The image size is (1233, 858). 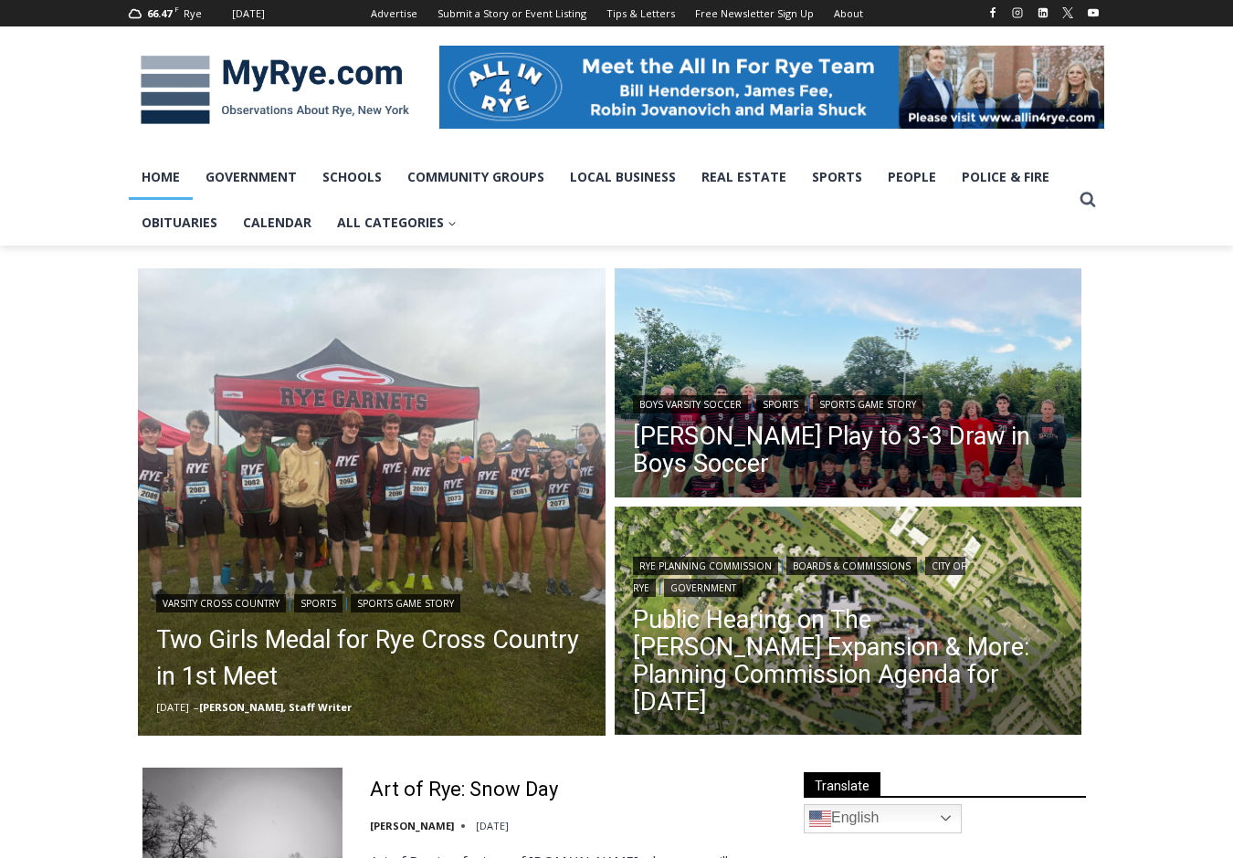 I want to click on a: Real Estate, so click(x=743, y=177).